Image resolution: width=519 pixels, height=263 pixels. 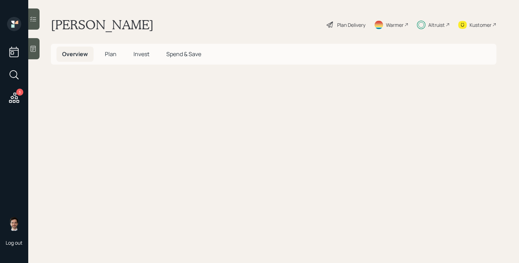 I want to click on div: Altruist, so click(x=436, y=25).